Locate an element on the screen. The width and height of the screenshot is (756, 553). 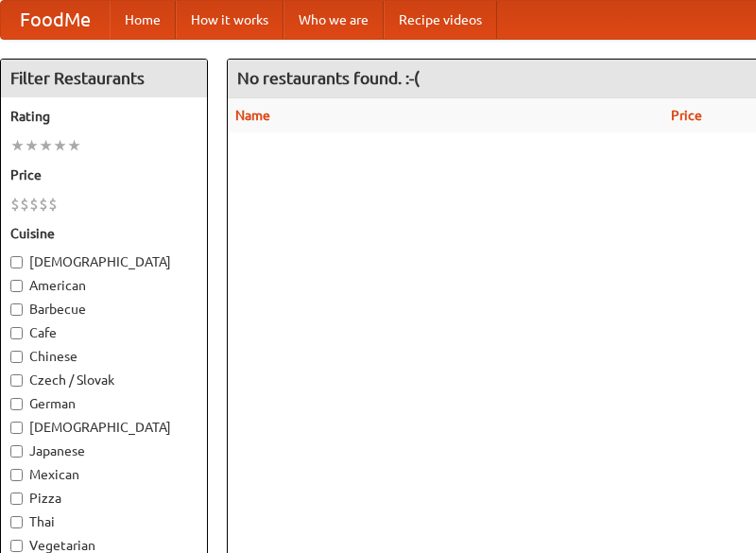
h5: Cuisine is located at coordinates (104, 233).